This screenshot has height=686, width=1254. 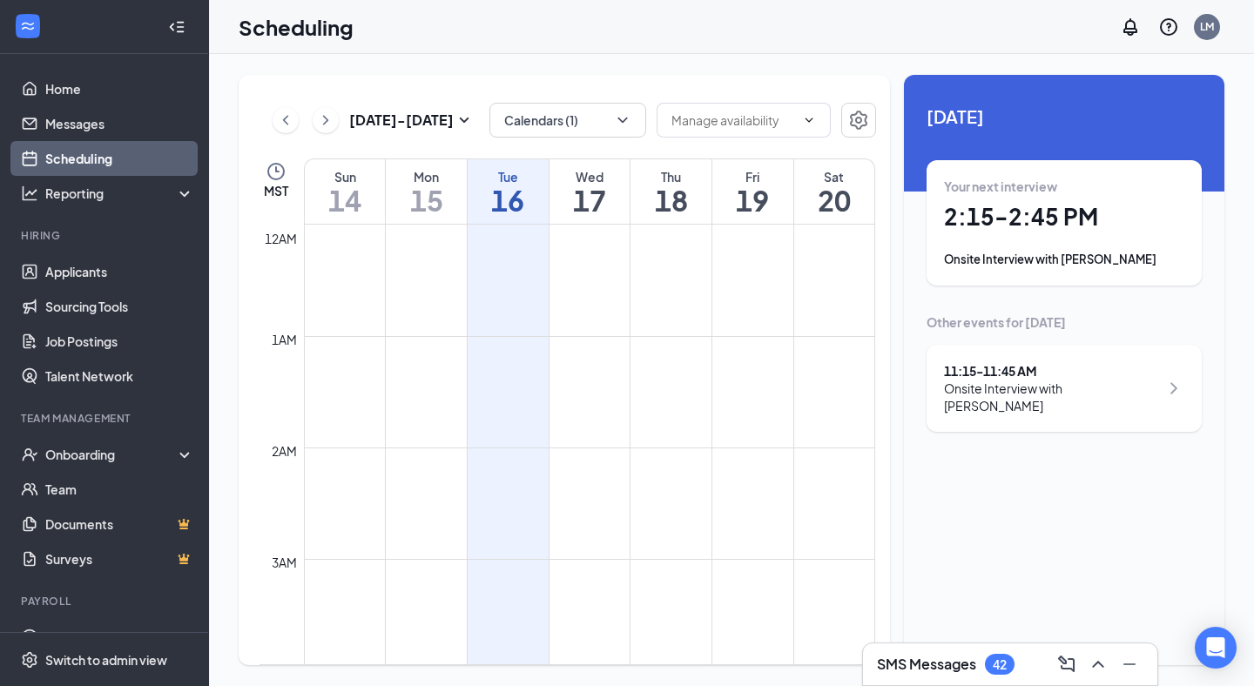 What do you see at coordinates (177, 27) in the screenshot?
I see `svg: Collapse` at bounding box center [177, 27].